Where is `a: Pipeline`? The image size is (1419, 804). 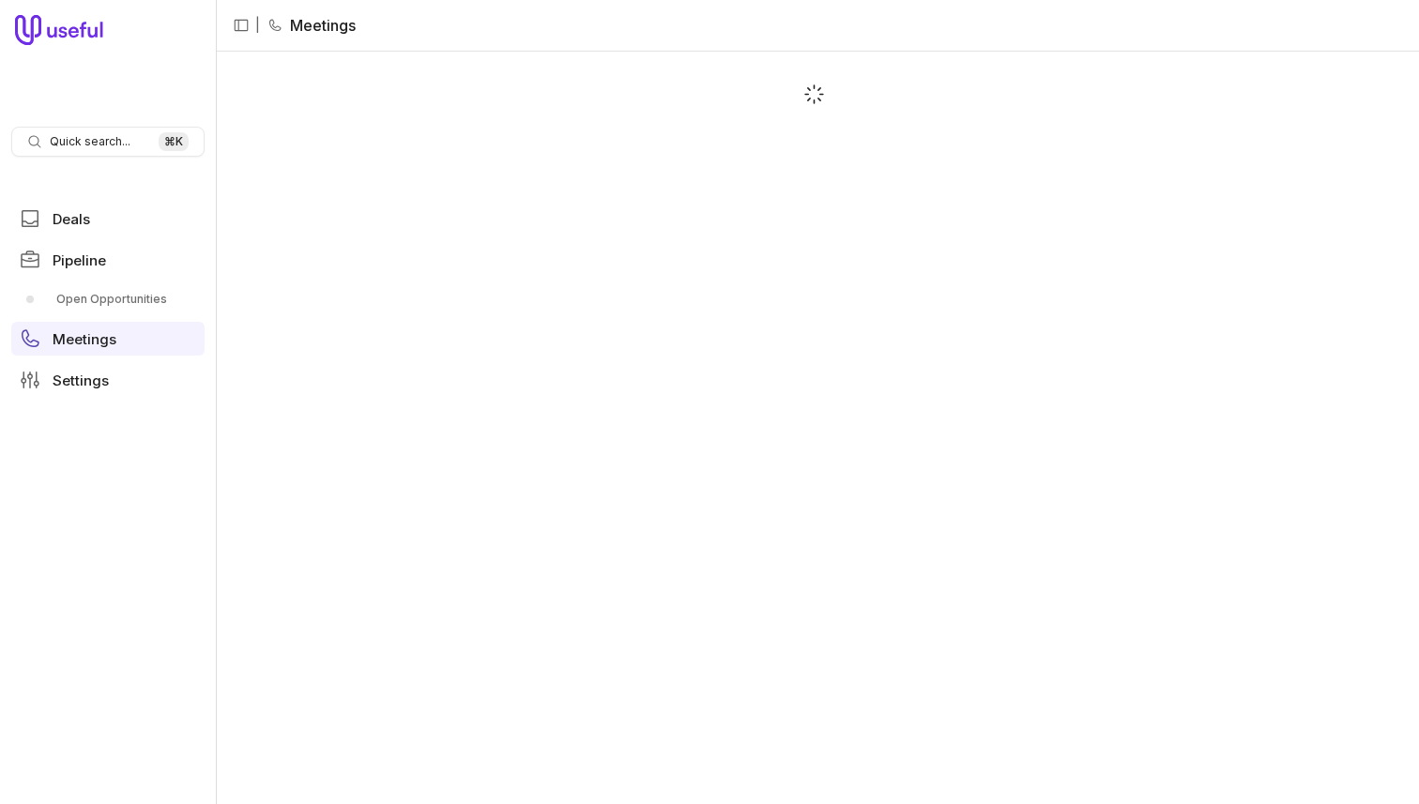
a: Pipeline is located at coordinates (108, 260).